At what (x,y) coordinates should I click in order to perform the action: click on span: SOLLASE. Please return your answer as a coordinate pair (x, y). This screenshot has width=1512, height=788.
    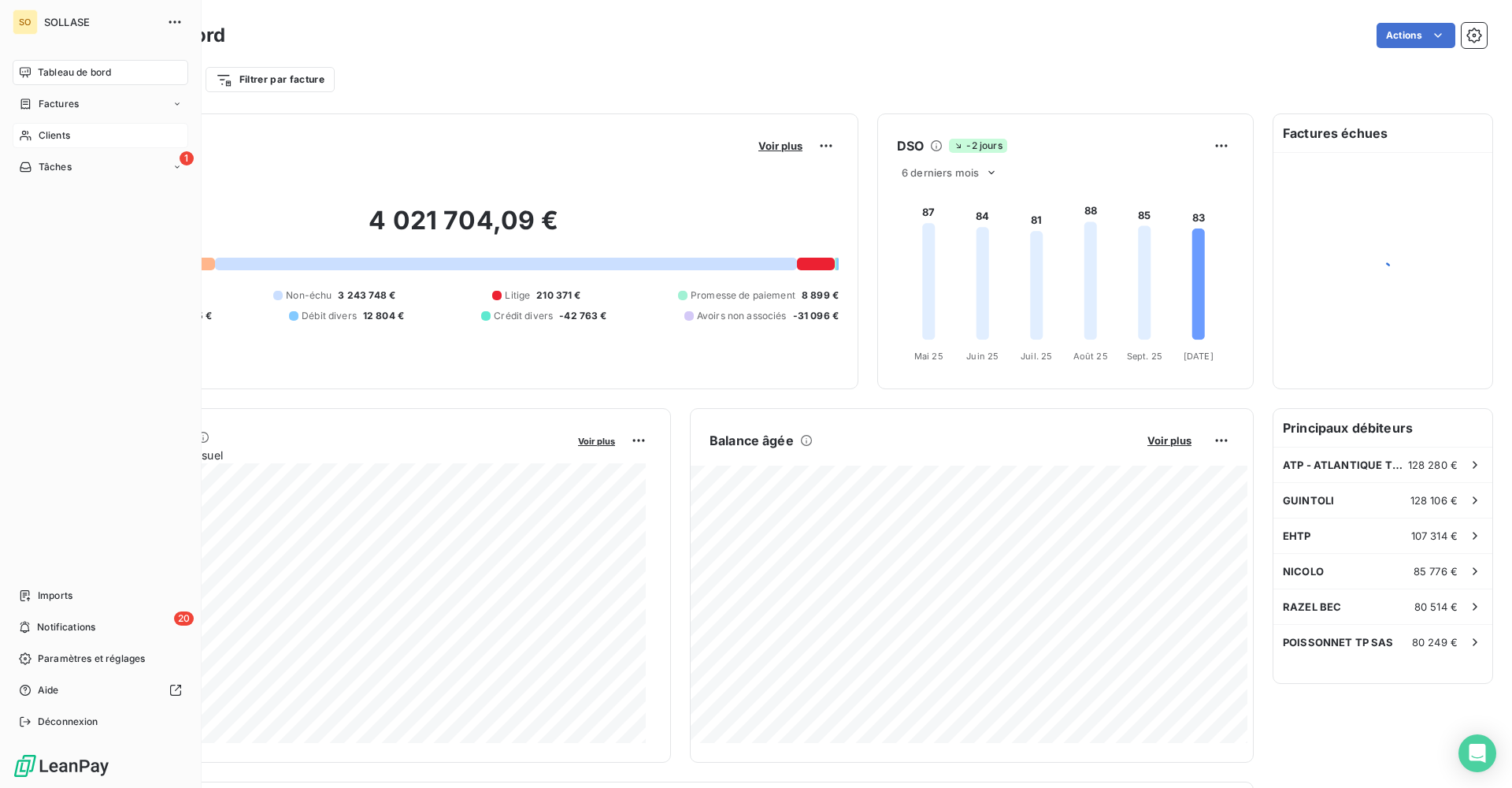
    Looking at the image, I should click on (101, 22).